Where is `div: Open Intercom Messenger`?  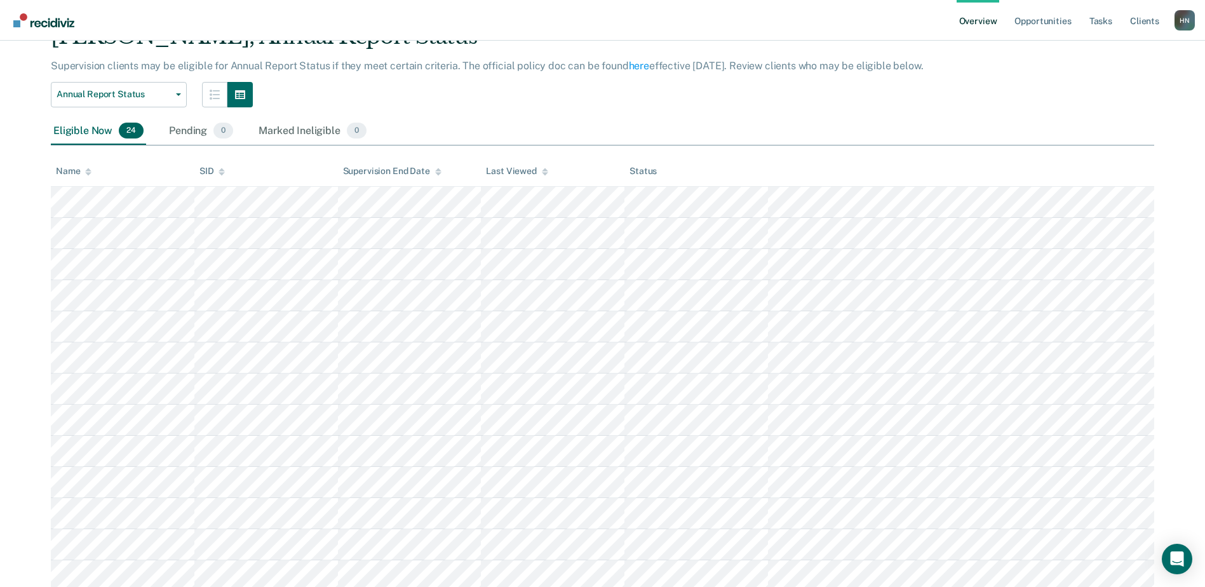
div: Open Intercom Messenger is located at coordinates (1177, 559).